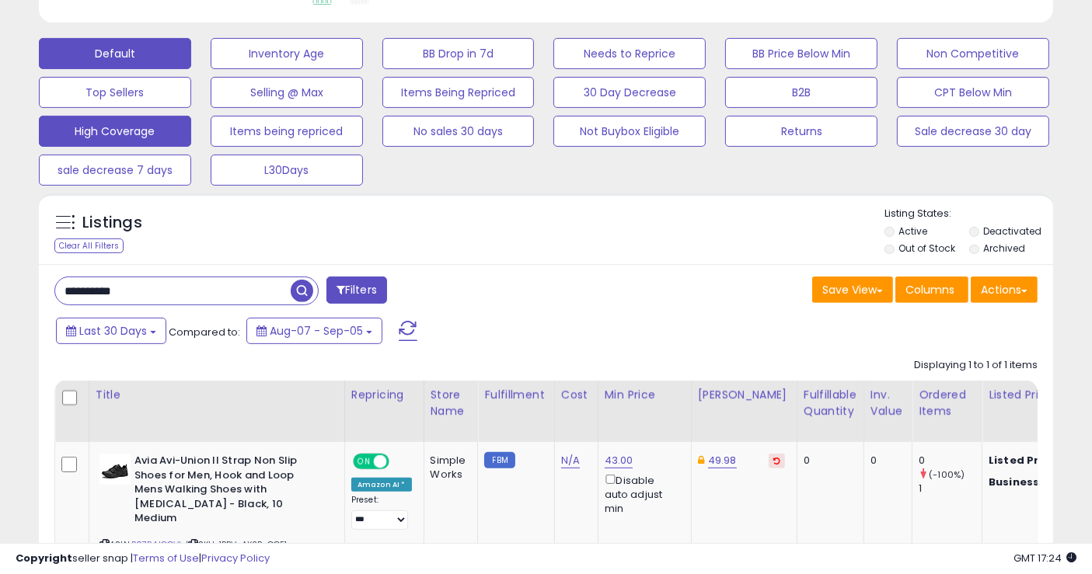 Image resolution: width=1092 pixels, height=574 pixels. Describe the element at coordinates (314, 331) in the screenshot. I see `button: Aug-07 - Sep-05` at that location.